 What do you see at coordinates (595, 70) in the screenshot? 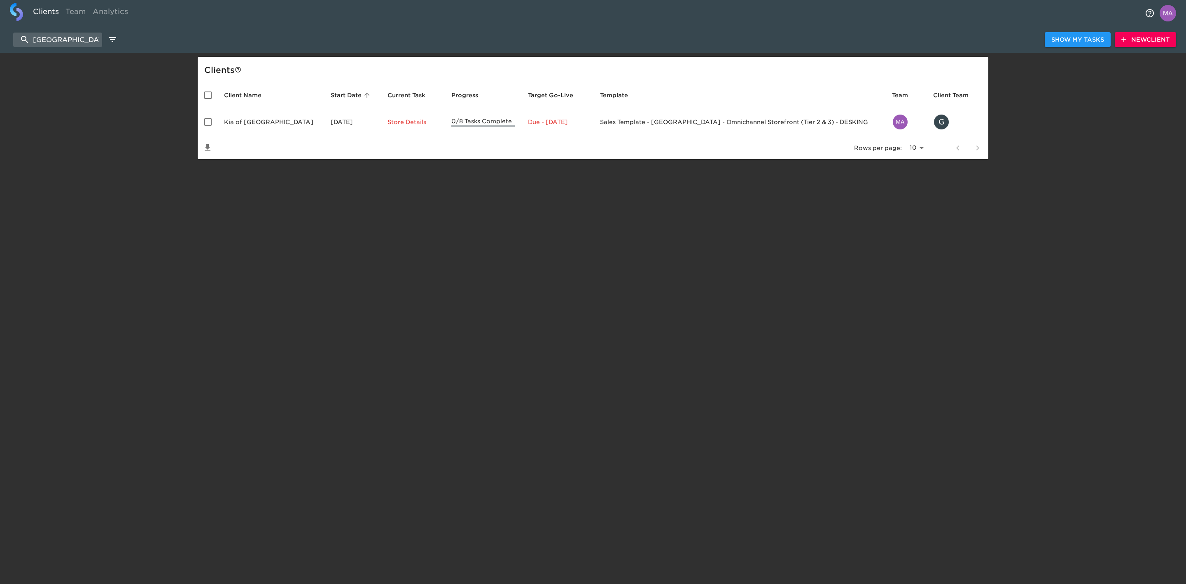
I see `div: Client s` at bounding box center [595, 70].